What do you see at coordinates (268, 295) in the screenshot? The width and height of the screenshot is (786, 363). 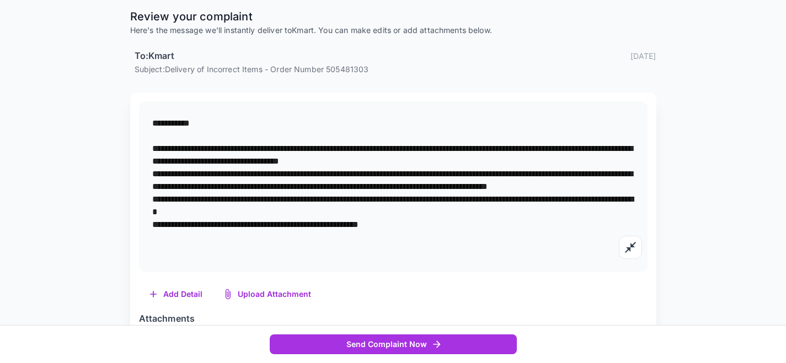 I see `button: Upload Attachment` at bounding box center [268, 295].